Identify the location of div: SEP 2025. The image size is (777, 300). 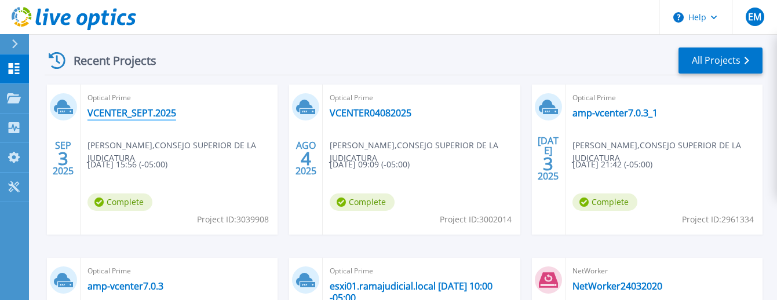
(63, 158).